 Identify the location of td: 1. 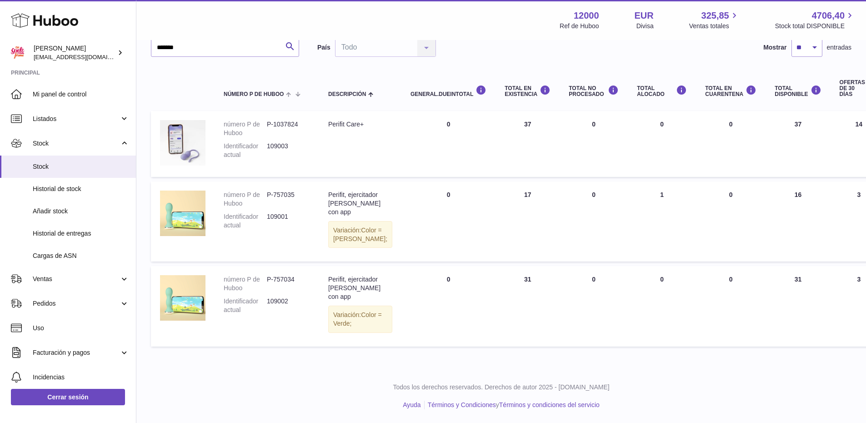
(662, 221).